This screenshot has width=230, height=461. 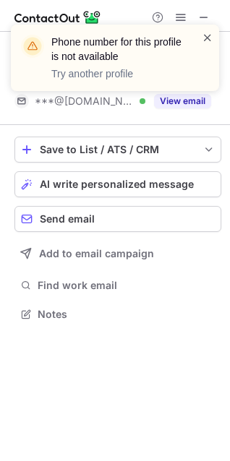 What do you see at coordinates (118, 314) in the screenshot?
I see `button: Notes` at bounding box center [118, 314].